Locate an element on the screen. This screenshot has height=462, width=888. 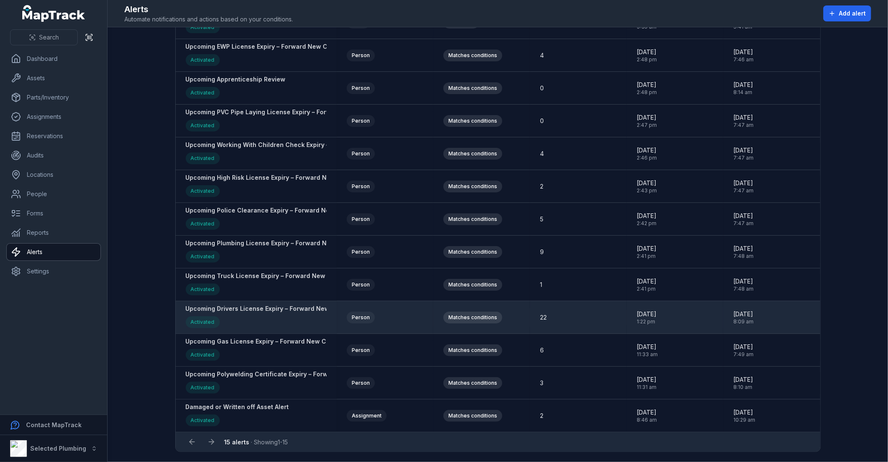
time: 8/18/2025, 11:33:45 AM is located at coordinates (647, 351).